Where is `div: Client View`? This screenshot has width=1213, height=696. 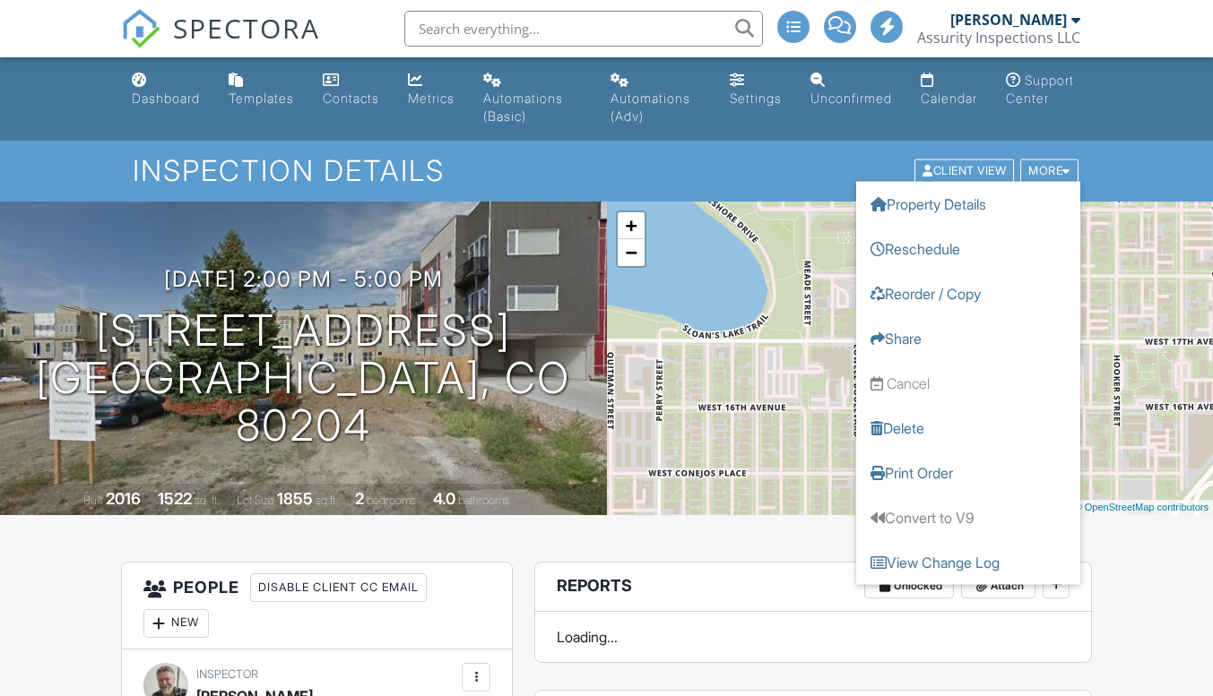
div: Client View is located at coordinates (963, 171).